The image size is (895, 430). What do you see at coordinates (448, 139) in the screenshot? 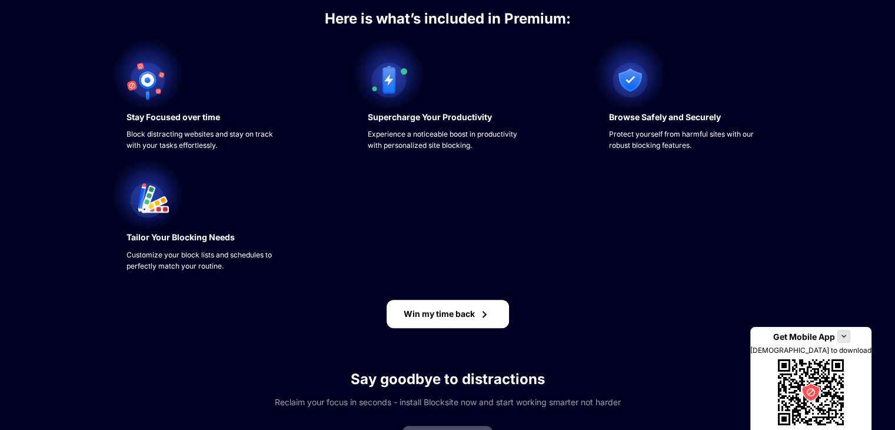
I see `div: Experience a noticeable boost in productivity with personalized site blocking.` at bounding box center [448, 139].